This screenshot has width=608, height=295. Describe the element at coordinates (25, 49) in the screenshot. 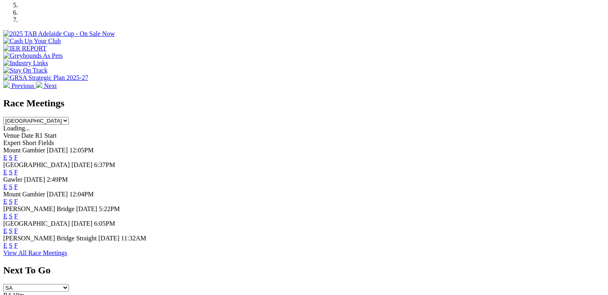

I see `img: IER REPORT` at that location.